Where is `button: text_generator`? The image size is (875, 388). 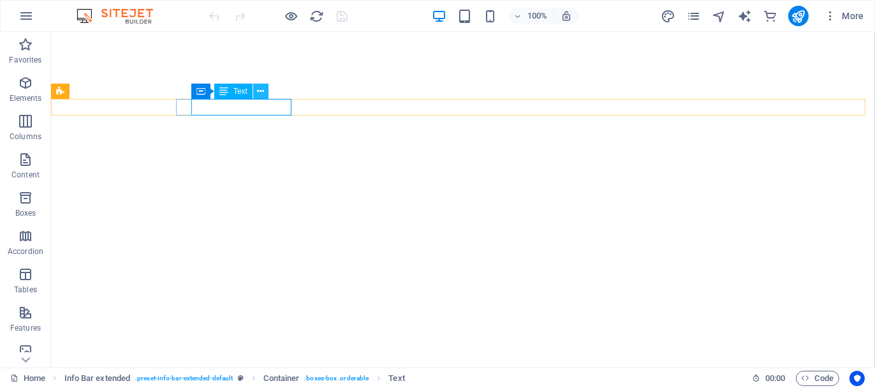 button: text_generator is located at coordinates (745, 16).